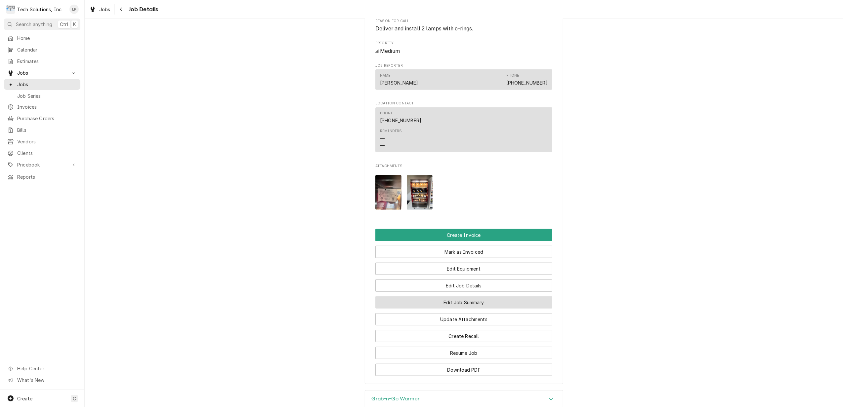  Describe the element at coordinates (47, 130) in the screenshot. I see `span: Bills` at that location.